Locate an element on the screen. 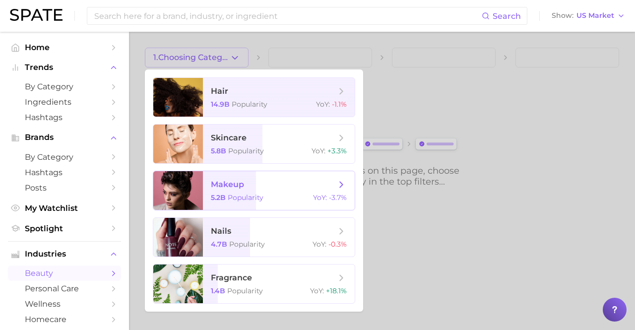 This screenshot has height=330, width=635. button: ShowUS Market is located at coordinates (588, 16).